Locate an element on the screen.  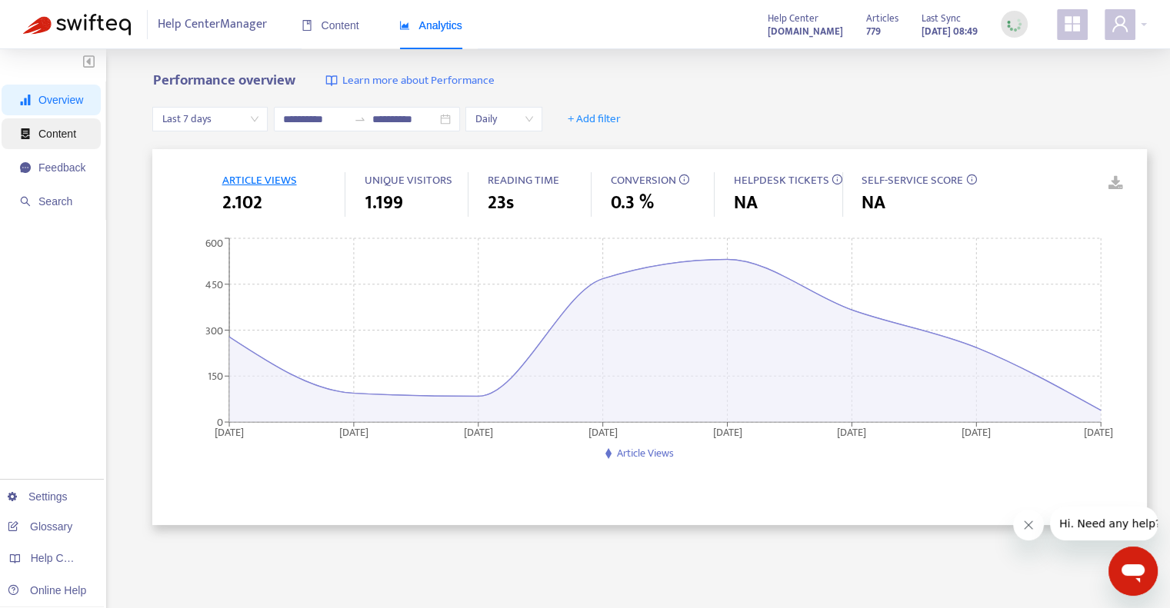
span: book is located at coordinates (307, 25).